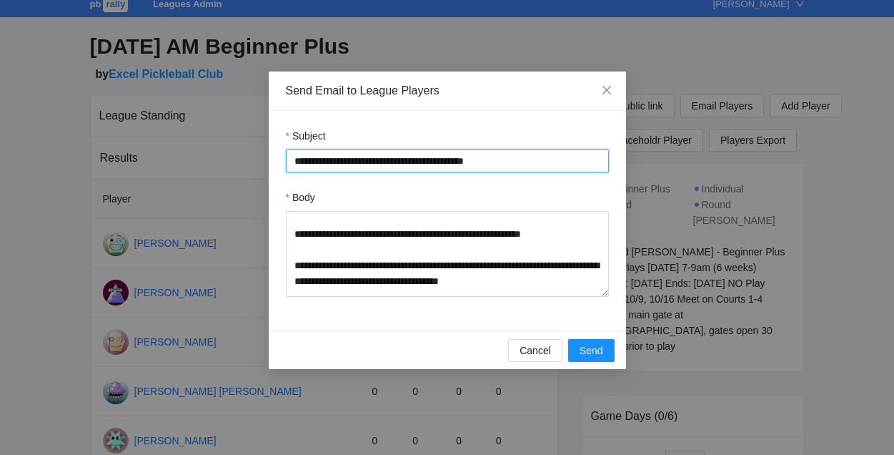 This screenshot has width=894, height=455. Describe the element at coordinates (300, 197) in the screenshot. I see `label: Body` at that location.